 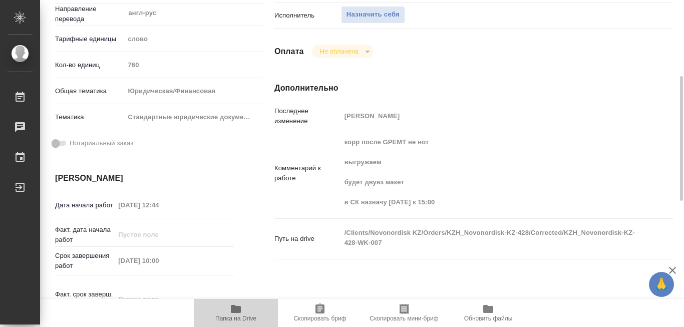 I want to click on span: Нотариальный заказ, so click(x=101, y=143).